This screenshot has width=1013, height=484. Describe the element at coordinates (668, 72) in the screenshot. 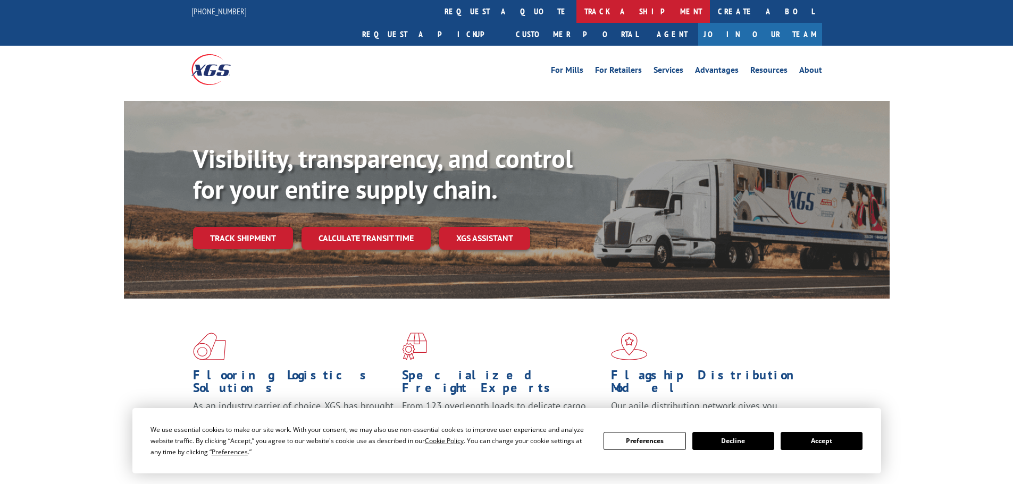

I see `a: Services` at that location.